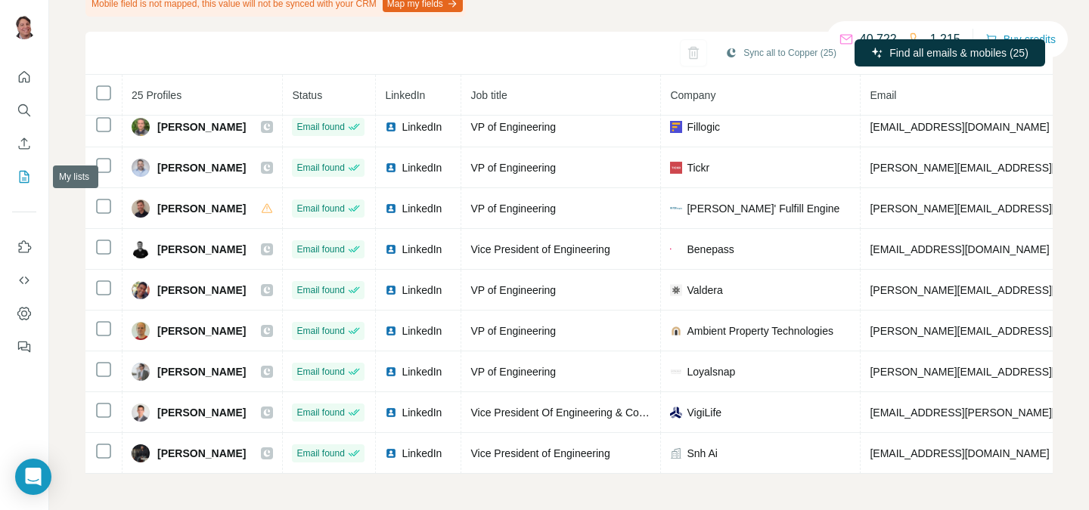 The width and height of the screenshot is (1089, 510). Describe the element at coordinates (24, 347) in the screenshot. I see `button: Feedback` at that location.